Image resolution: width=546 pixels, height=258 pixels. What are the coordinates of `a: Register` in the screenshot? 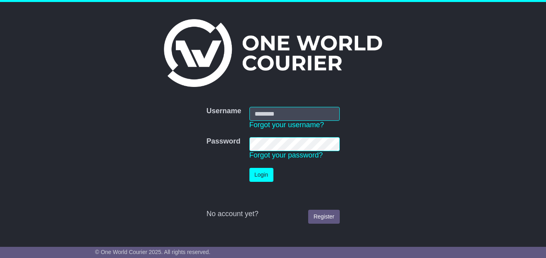 It's located at (324, 217).